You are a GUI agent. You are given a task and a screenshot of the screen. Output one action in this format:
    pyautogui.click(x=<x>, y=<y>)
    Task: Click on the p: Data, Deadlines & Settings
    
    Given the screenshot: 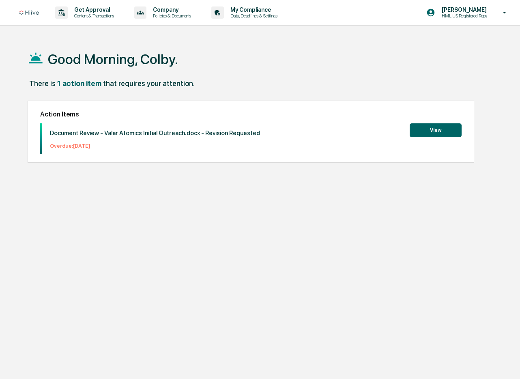 What is the action you would take?
    pyautogui.click(x=253, y=16)
    